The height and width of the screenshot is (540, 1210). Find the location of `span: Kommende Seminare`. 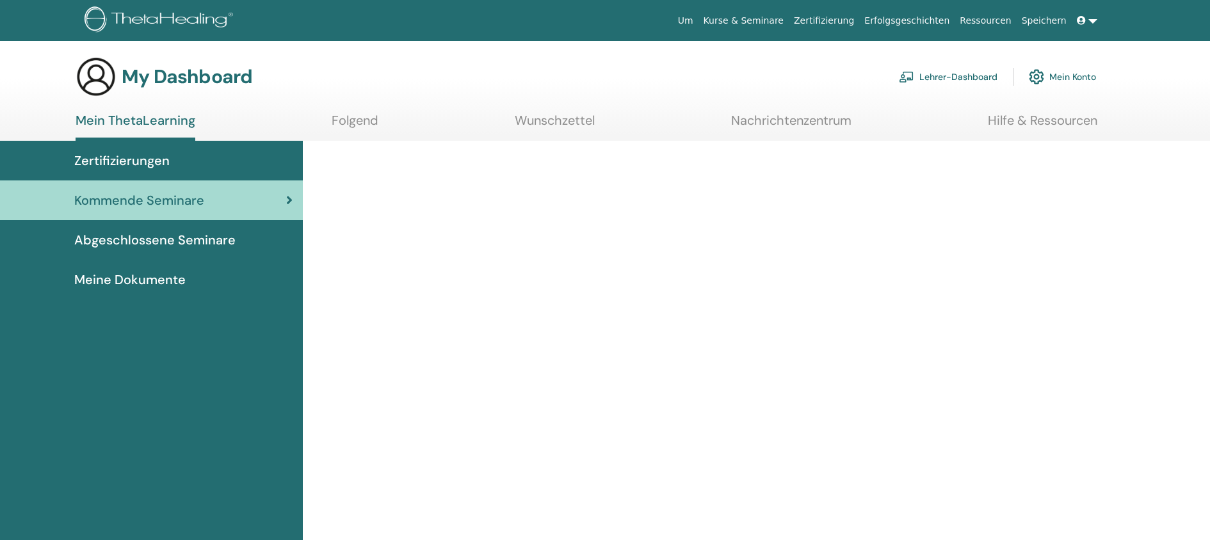

span: Kommende Seminare is located at coordinates (139, 200).